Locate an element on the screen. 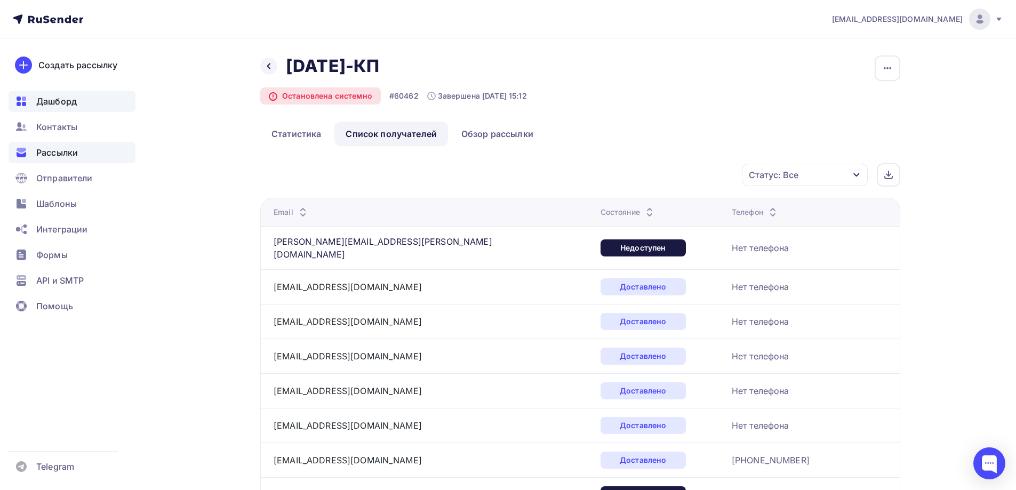 The image size is (1016, 490). span: Telegram is located at coordinates (55, 467).